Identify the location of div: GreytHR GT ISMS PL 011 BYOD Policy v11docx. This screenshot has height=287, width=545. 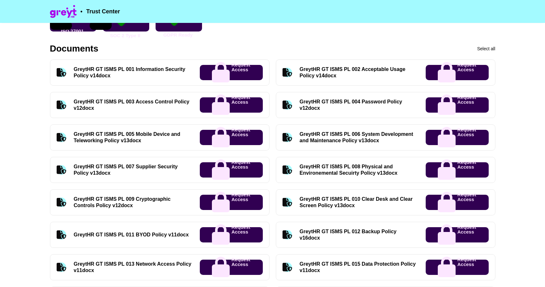
(131, 235).